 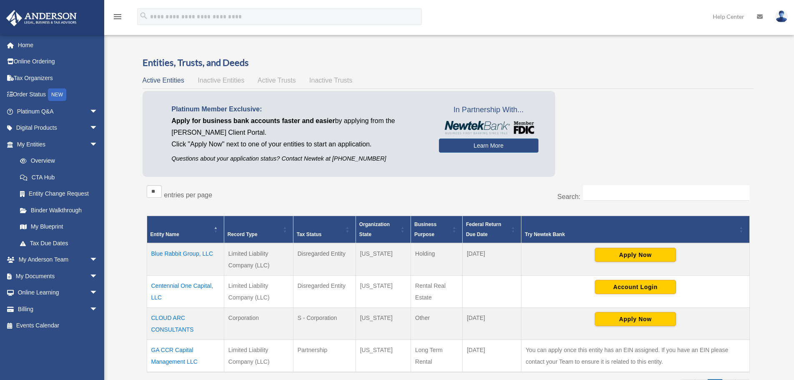 I want to click on th: Try Newtek Bank : Activate to sort, so click(x=636, y=230).